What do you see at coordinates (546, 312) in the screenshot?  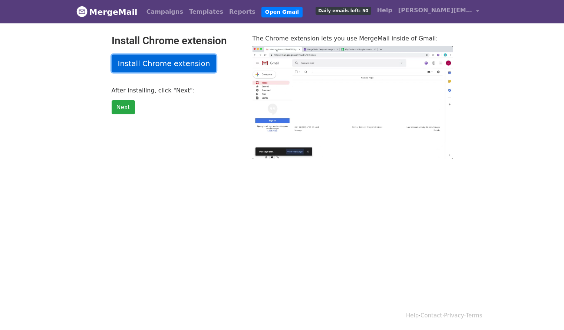 I see `div: Chat Widget` at bounding box center [546, 312].